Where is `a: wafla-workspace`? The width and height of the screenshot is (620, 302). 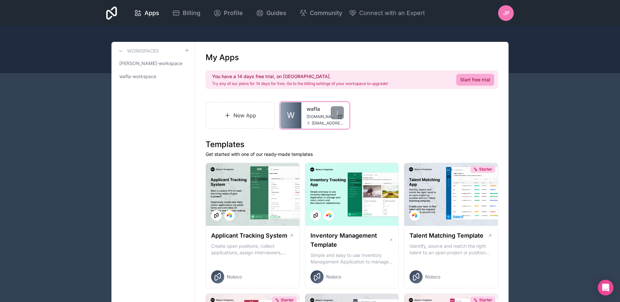
a: wafla-workspace is located at coordinates (153, 76).